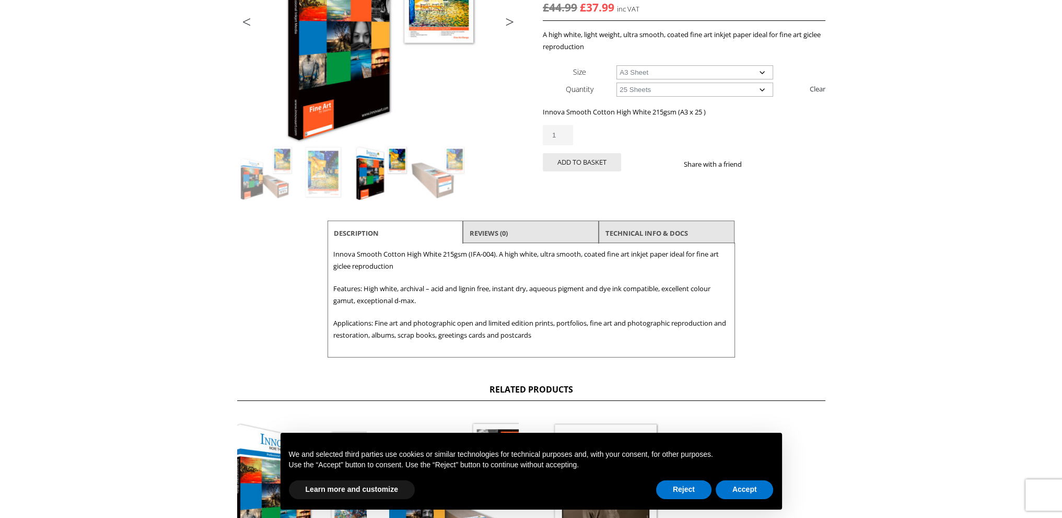 Image resolution: width=1062 pixels, height=518 pixels. What do you see at coordinates (356, 233) in the screenshot?
I see `a: Description` at bounding box center [356, 233].